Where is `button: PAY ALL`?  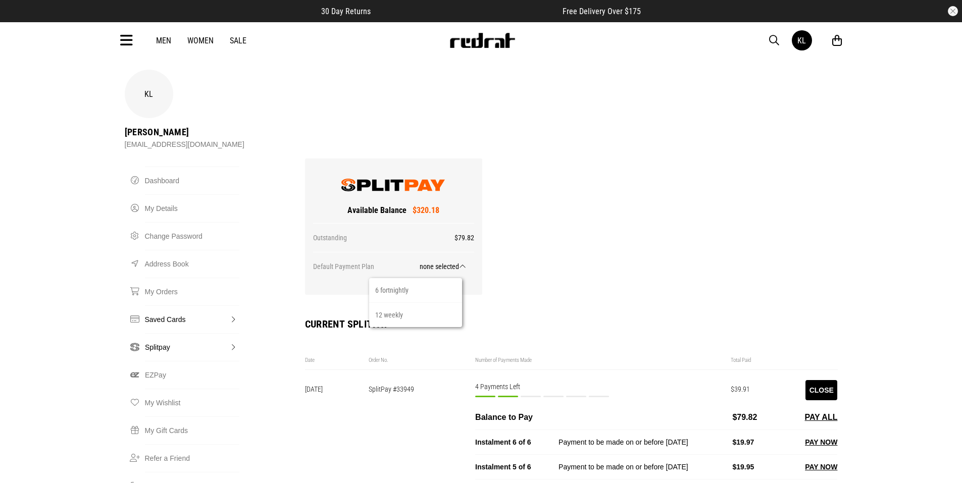 button: PAY ALL is located at coordinates (821, 417).